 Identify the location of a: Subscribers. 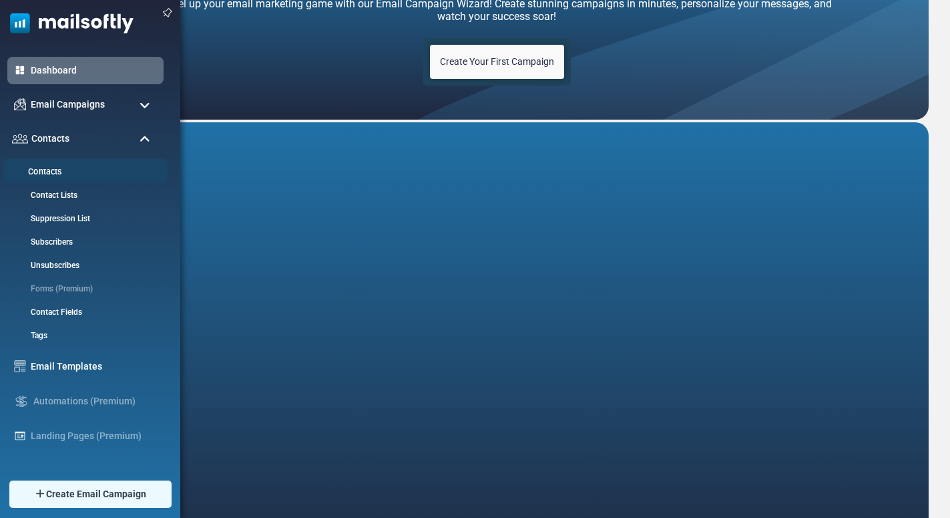
(83, 242).